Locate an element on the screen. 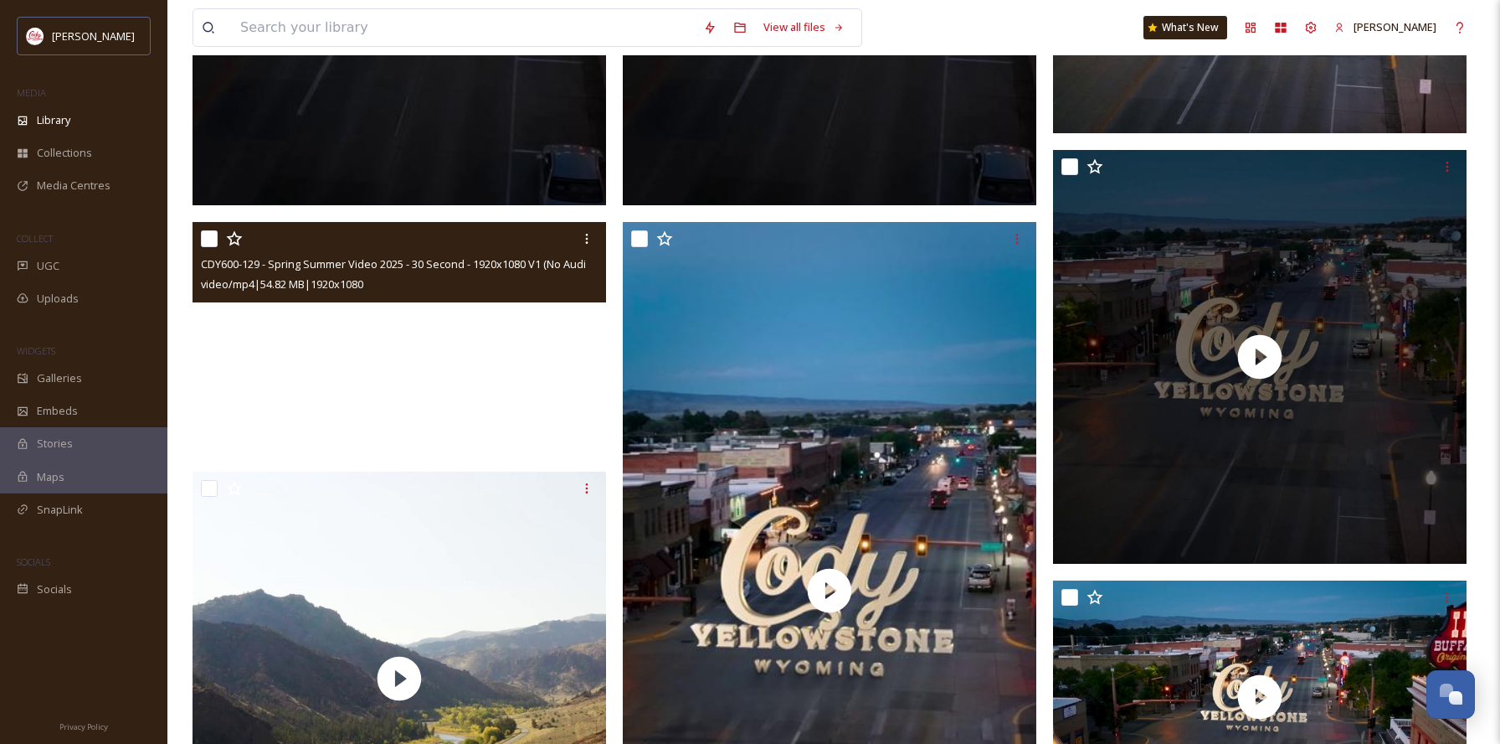 The image size is (1500, 744). div: View all files is located at coordinates (804, 27).